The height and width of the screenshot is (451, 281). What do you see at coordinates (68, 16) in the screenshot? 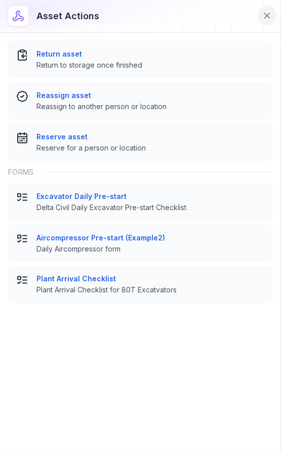
I see `h3: Asset actions` at bounding box center [68, 16].